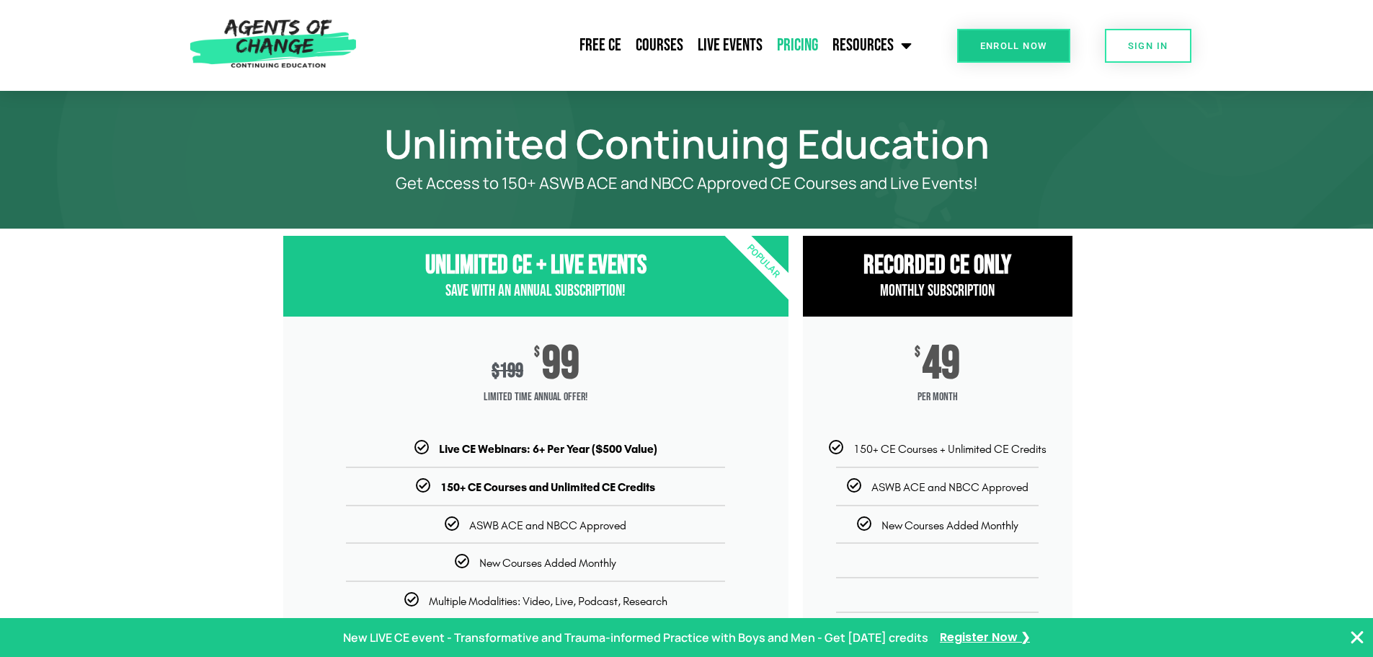 The image size is (1373, 657). I want to click on p: Get Access to 150+ ASWB ACE and NBCC Approved CE Courses and Live Events!, so click(687, 183).